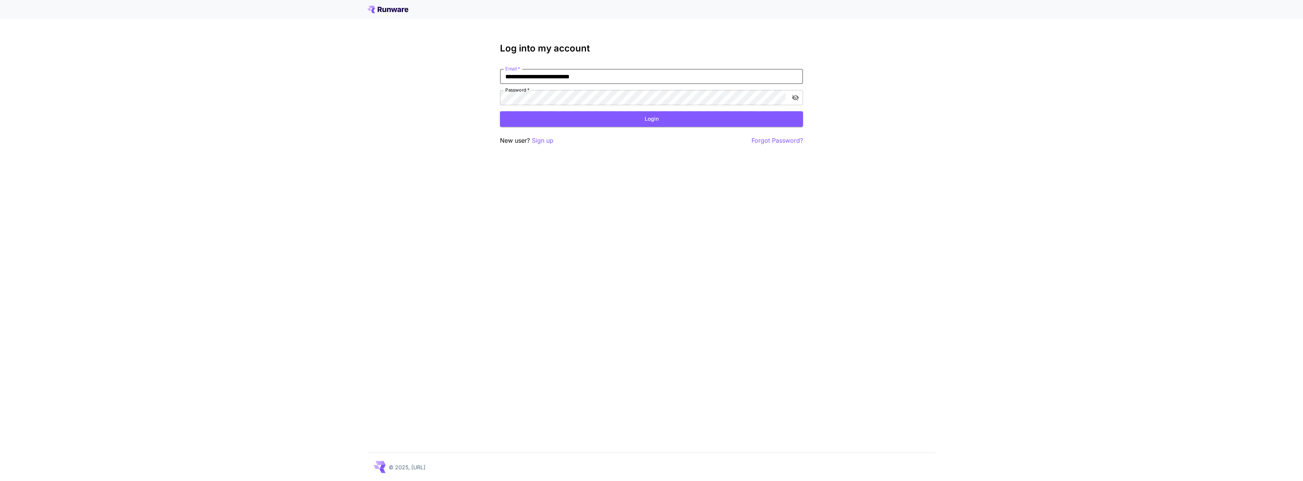  Describe the element at coordinates (795, 98) in the screenshot. I see `button: toggle password visibility` at that location.